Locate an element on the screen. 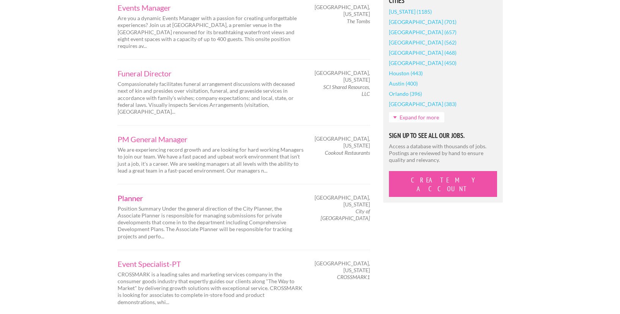  em: The Tombs is located at coordinates (358, 21).